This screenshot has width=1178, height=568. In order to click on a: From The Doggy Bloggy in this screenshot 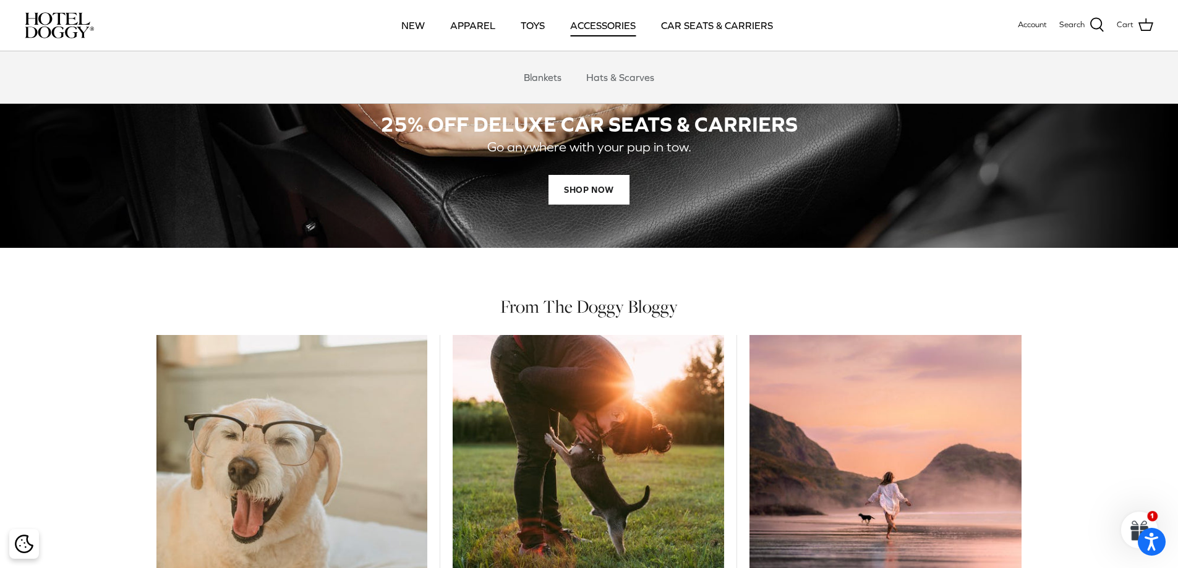, I will do `click(589, 307)`.